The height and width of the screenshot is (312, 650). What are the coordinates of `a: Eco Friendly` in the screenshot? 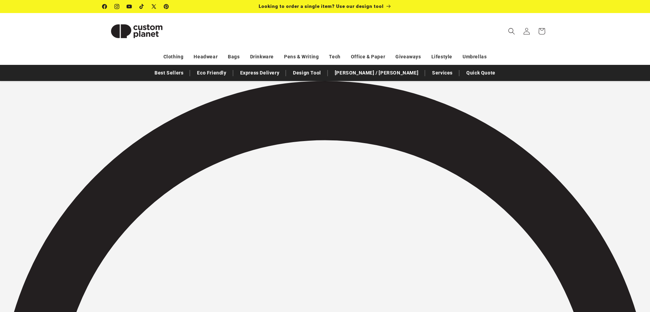 It's located at (212, 73).